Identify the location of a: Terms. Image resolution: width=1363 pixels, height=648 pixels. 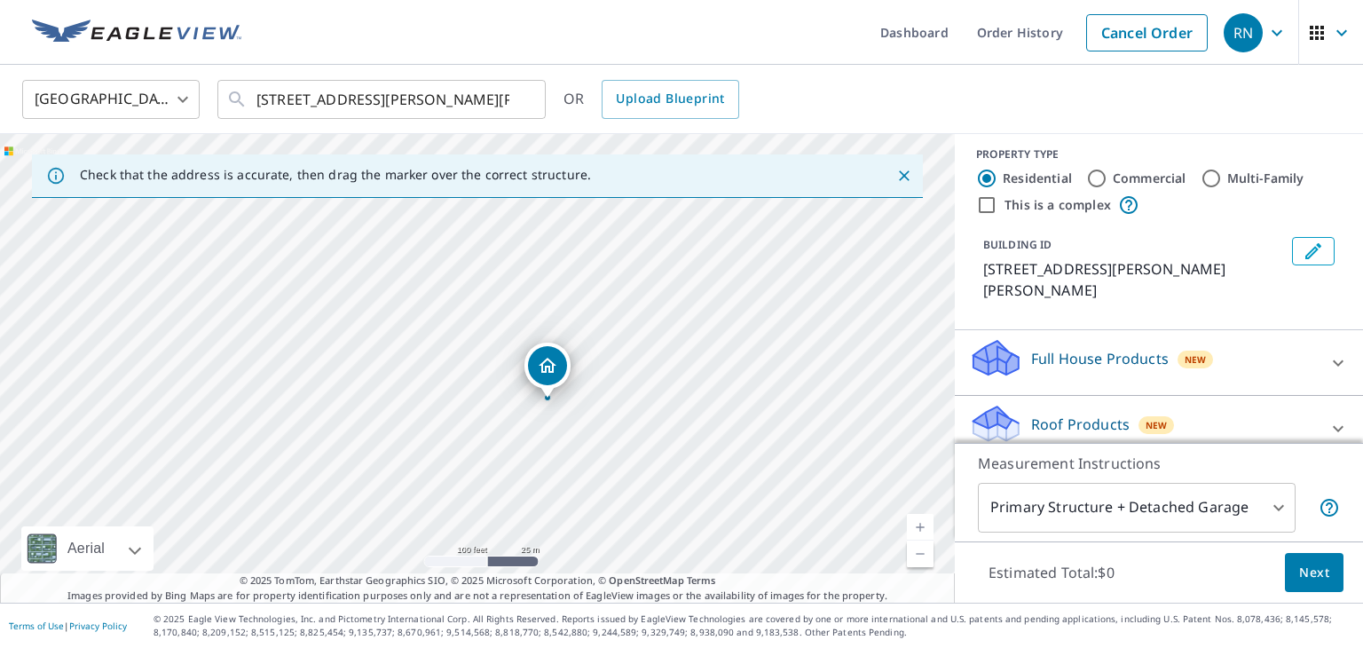
(701, 580).